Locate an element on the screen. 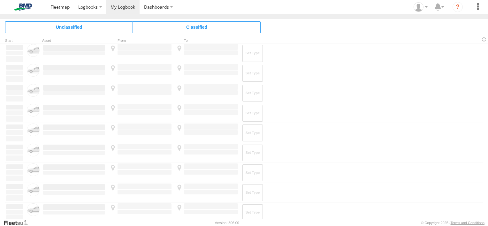 The width and height of the screenshot is (488, 226). a: Terms and Conditions is located at coordinates (467, 223).